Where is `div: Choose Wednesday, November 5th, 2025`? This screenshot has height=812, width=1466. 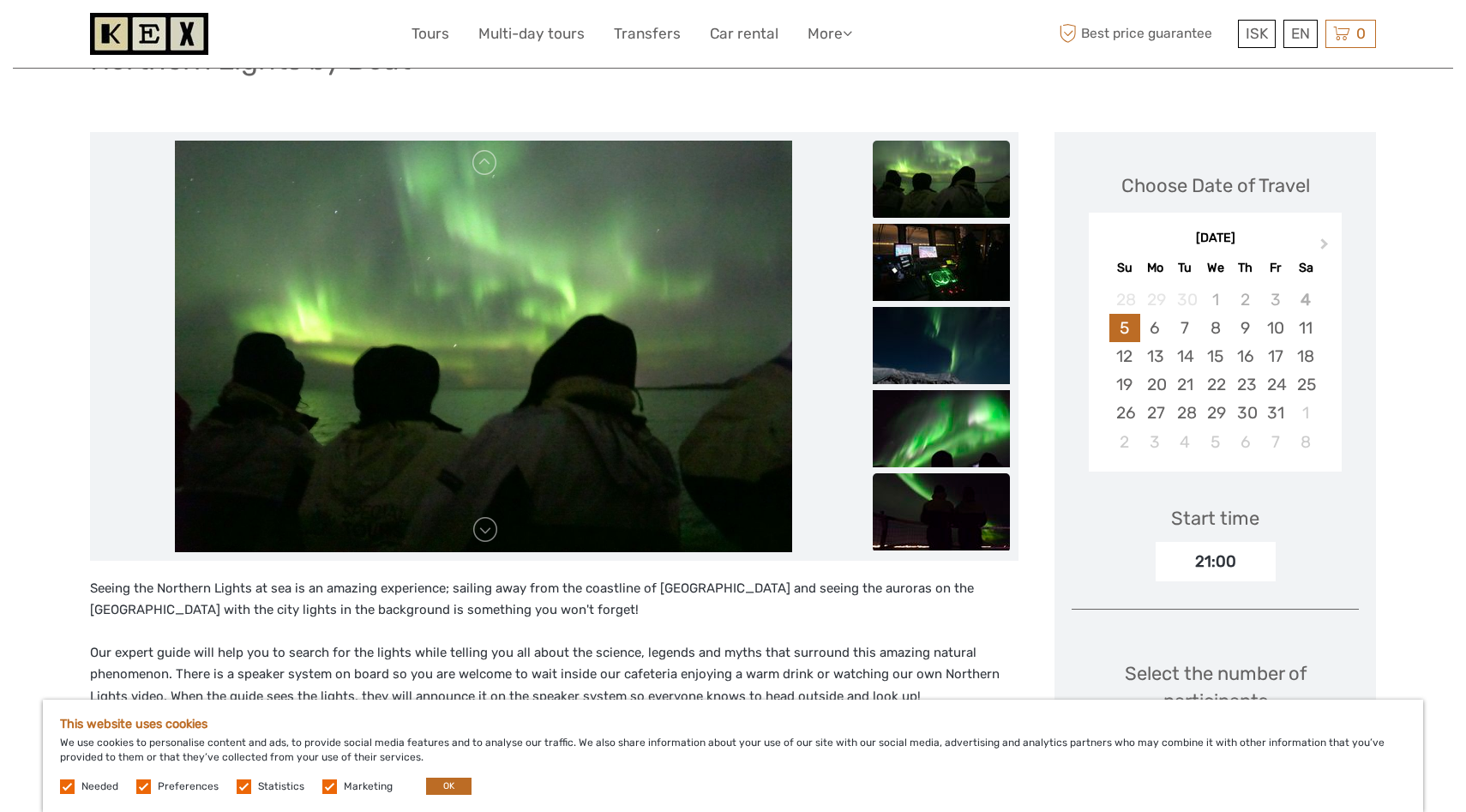 div: Choose Wednesday, November 5th, 2025 is located at coordinates (1214, 441).